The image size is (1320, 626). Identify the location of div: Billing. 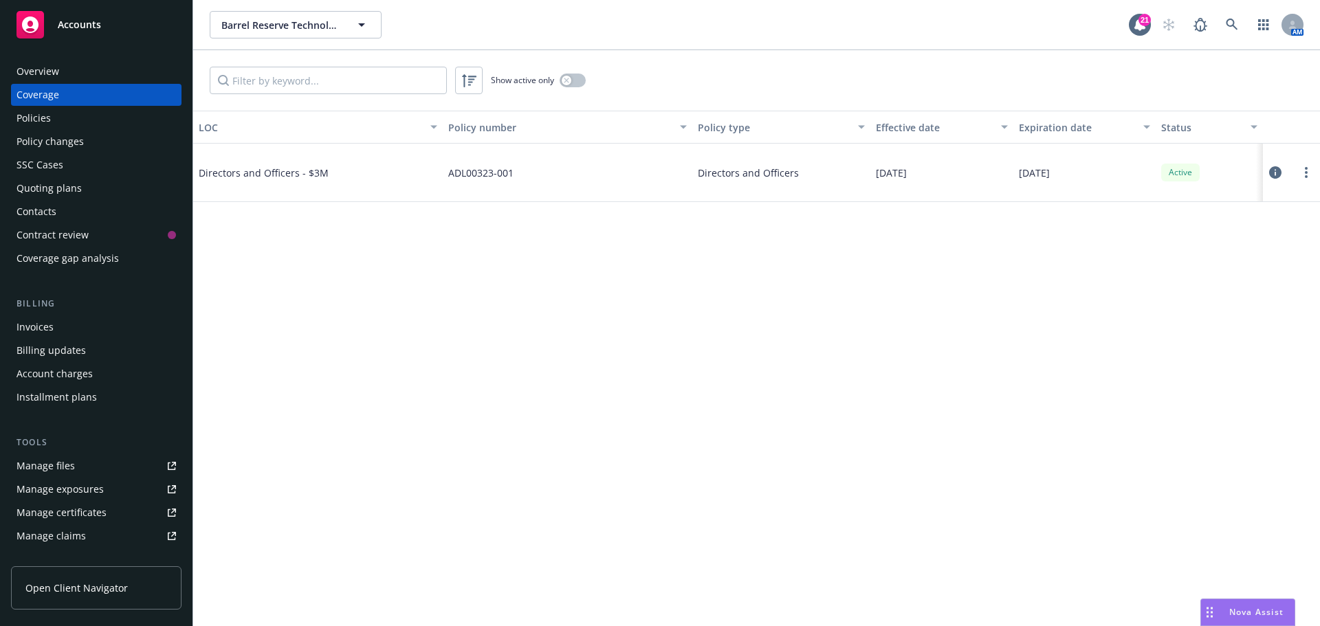
(96, 304).